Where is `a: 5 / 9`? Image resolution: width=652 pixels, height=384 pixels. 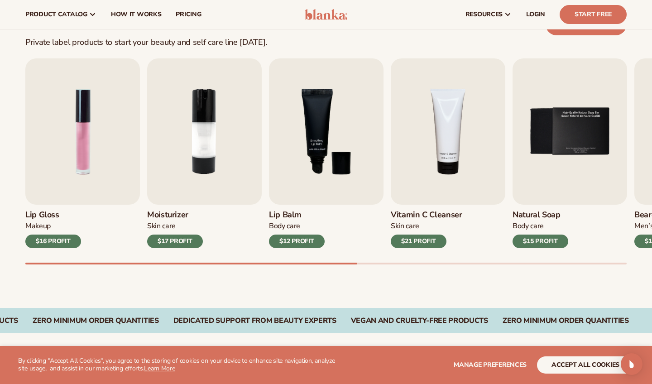 a: 5 / 9 is located at coordinates (570, 153).